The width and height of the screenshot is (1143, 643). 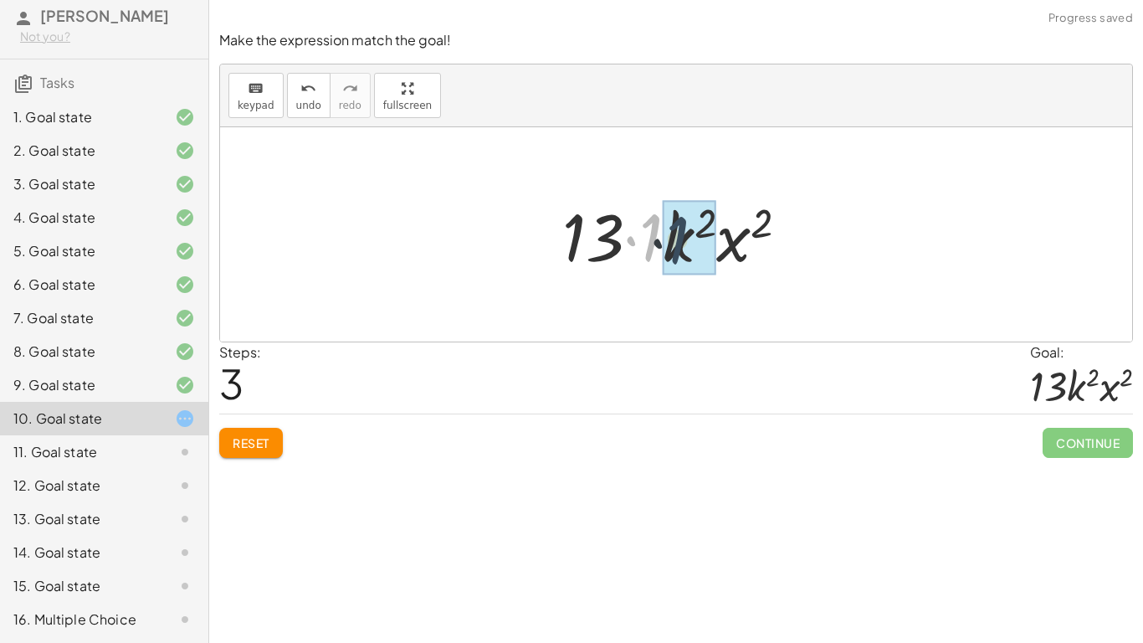 What do you see at coordinates (80, 117) in the screenshot?
I see `div: 1. Goal state` at bounding box center [80, 117].